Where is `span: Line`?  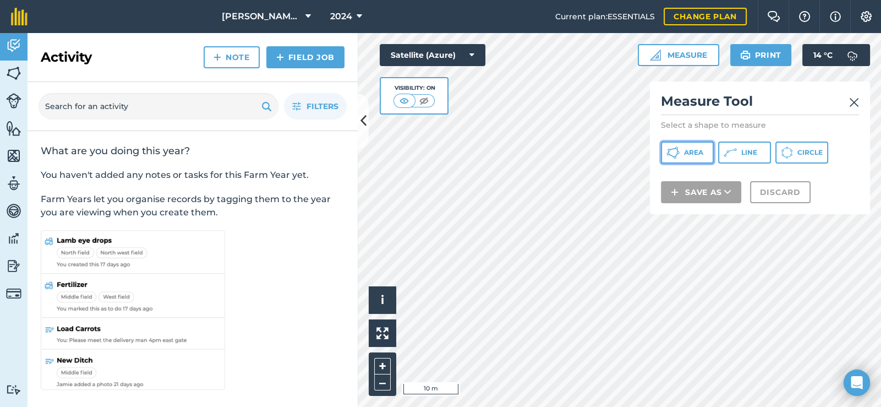
span: Line is located at coordinates (749, 152).